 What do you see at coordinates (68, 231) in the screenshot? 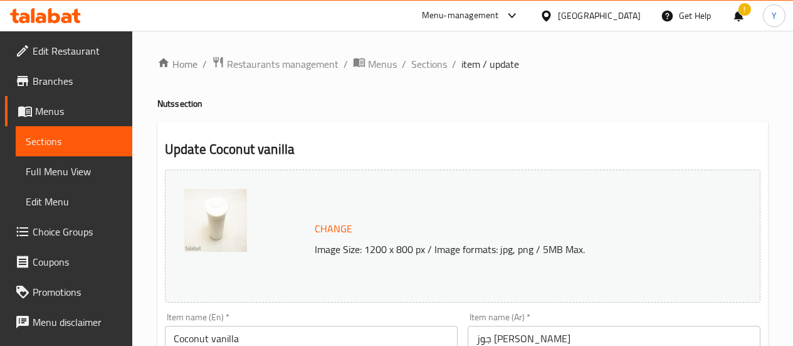
I see `a: Choice Groups` at bounding box center [68, 231].